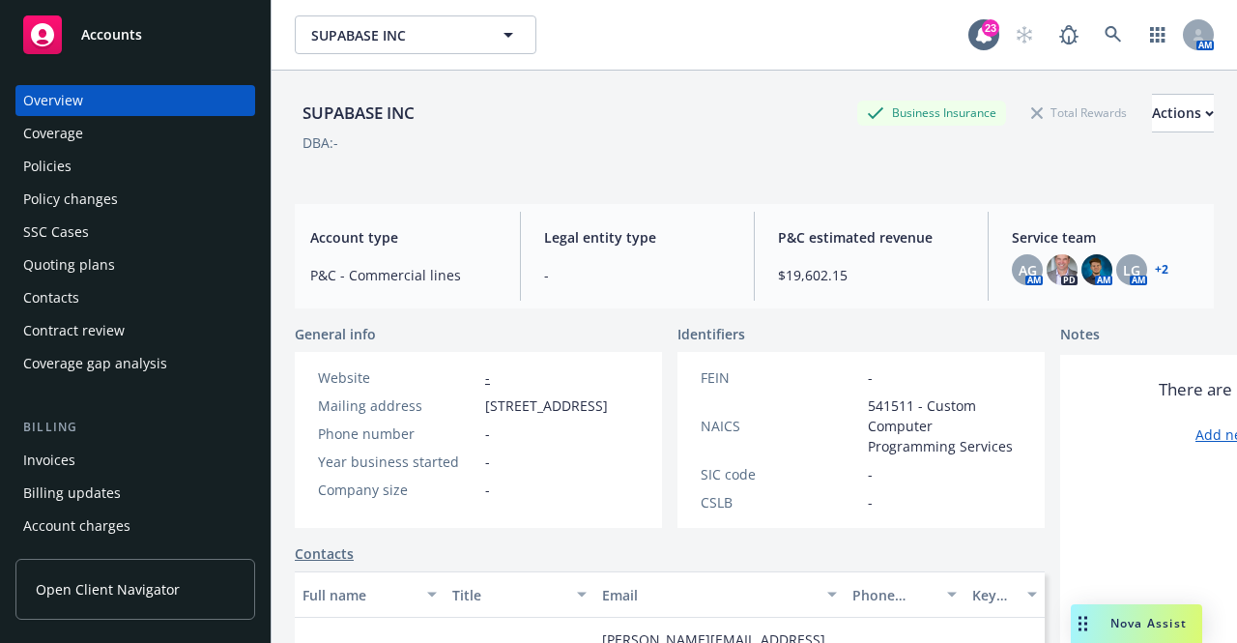 This screenshot has height=643, width=1237. I want to click on a: Account charges, so click(135, 526).